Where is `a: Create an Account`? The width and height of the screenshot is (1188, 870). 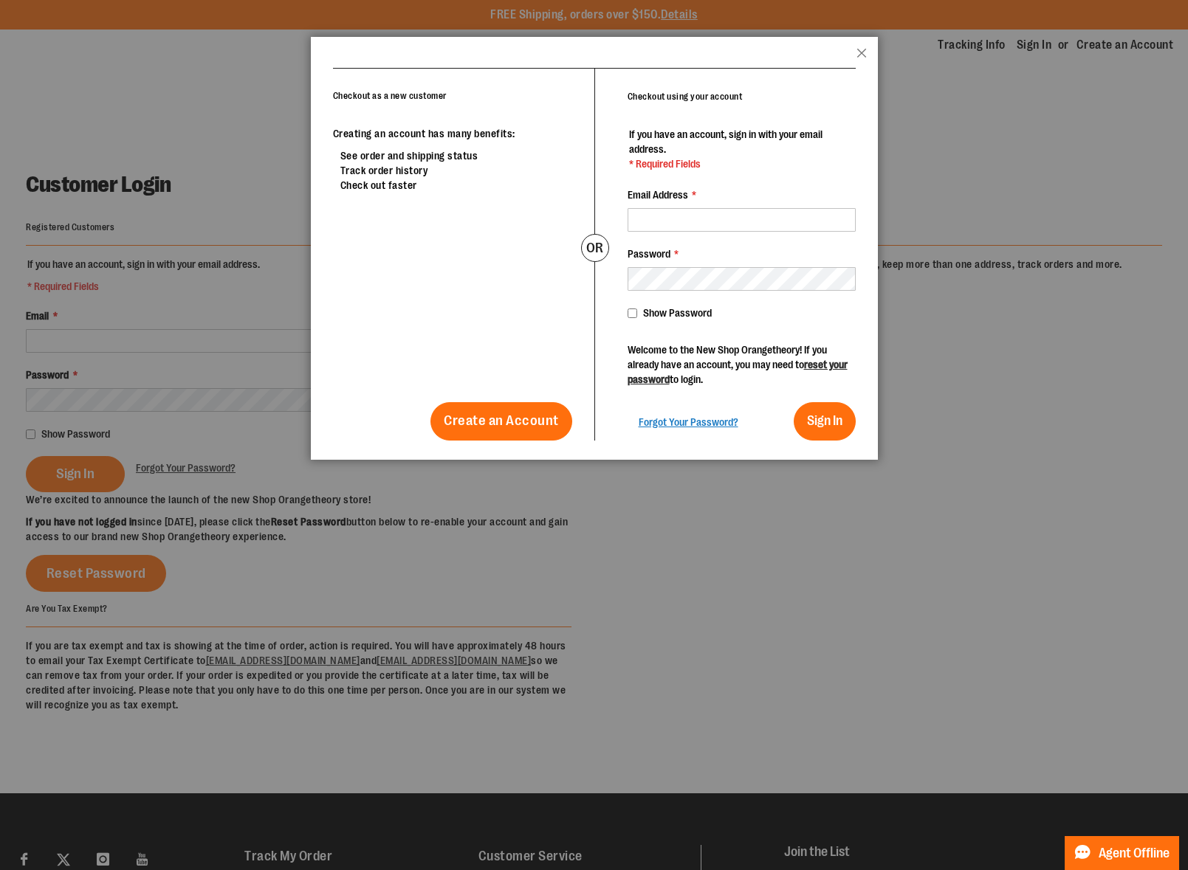 a: Create an Account is located at coordinates (501, 421).